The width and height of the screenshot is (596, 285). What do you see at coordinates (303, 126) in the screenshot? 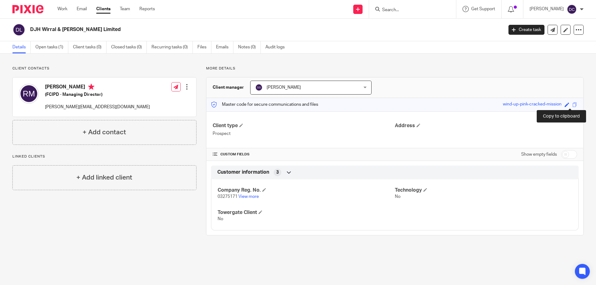
I see `h4: Client type` at bounding box center [303, 126].